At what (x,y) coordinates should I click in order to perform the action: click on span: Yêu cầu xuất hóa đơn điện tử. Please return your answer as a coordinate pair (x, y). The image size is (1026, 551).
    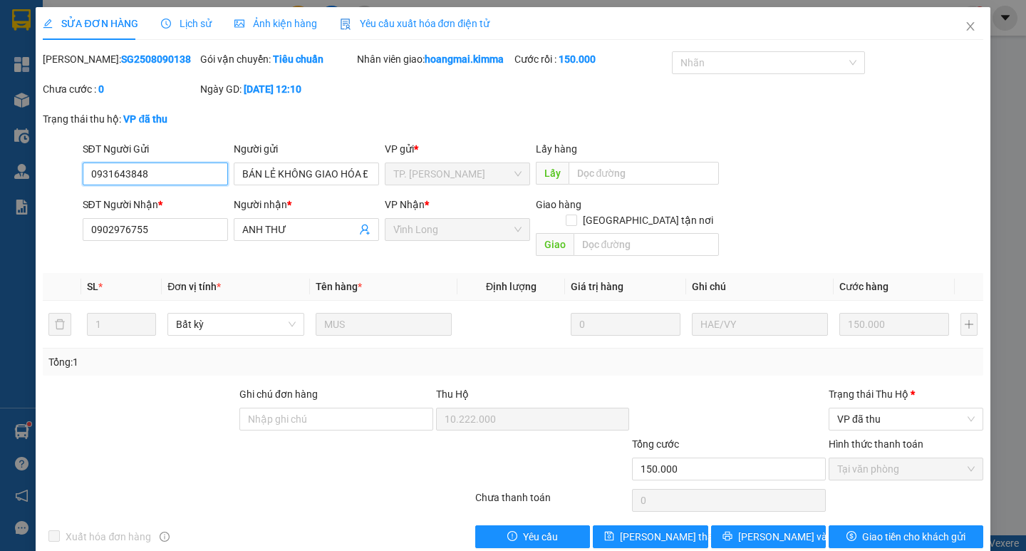
    Looking at the image, I should click on (415, 24).